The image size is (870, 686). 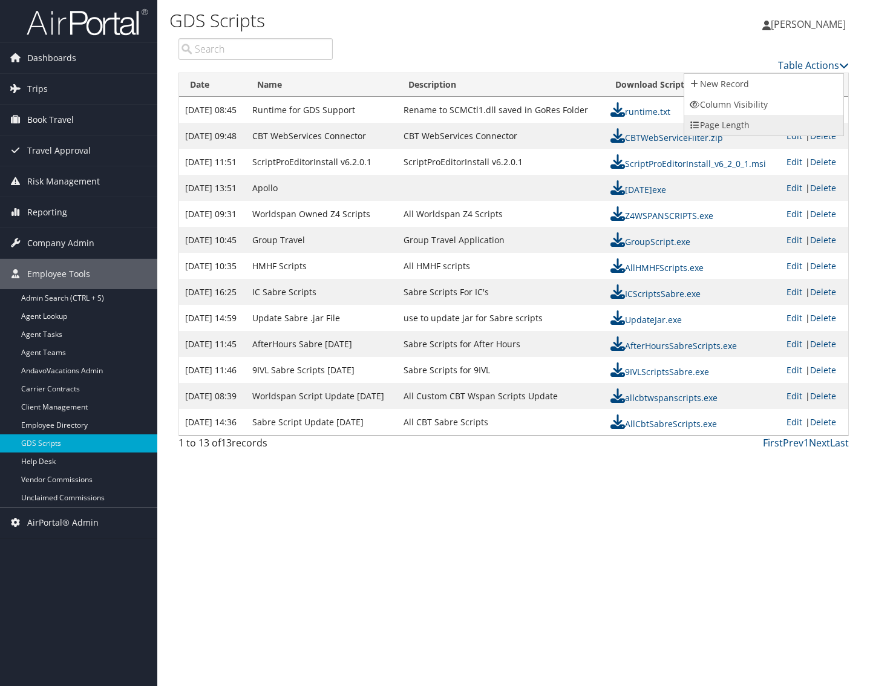 I want to click on span: Travel Approval, so click(x=59, y=151).